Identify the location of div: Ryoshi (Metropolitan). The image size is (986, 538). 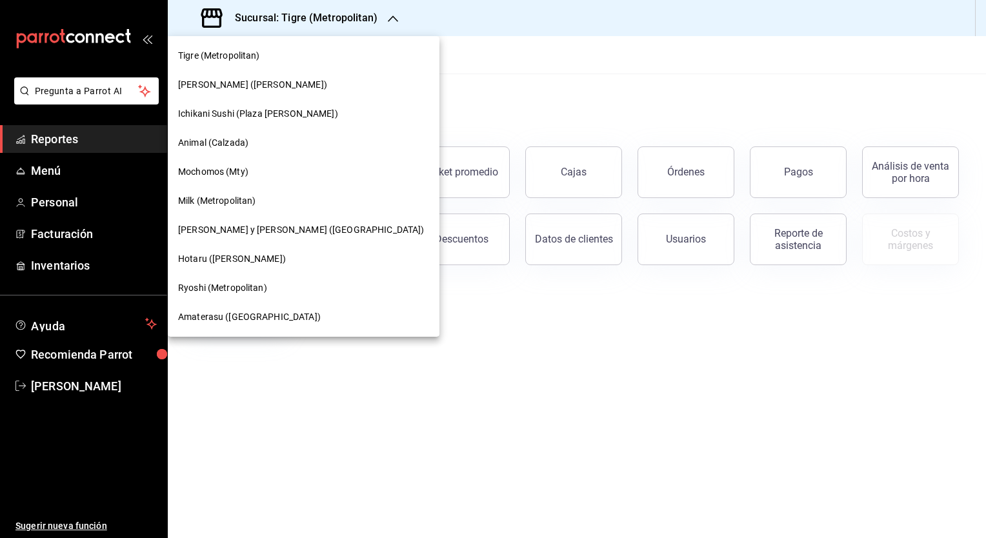
(303, 288).